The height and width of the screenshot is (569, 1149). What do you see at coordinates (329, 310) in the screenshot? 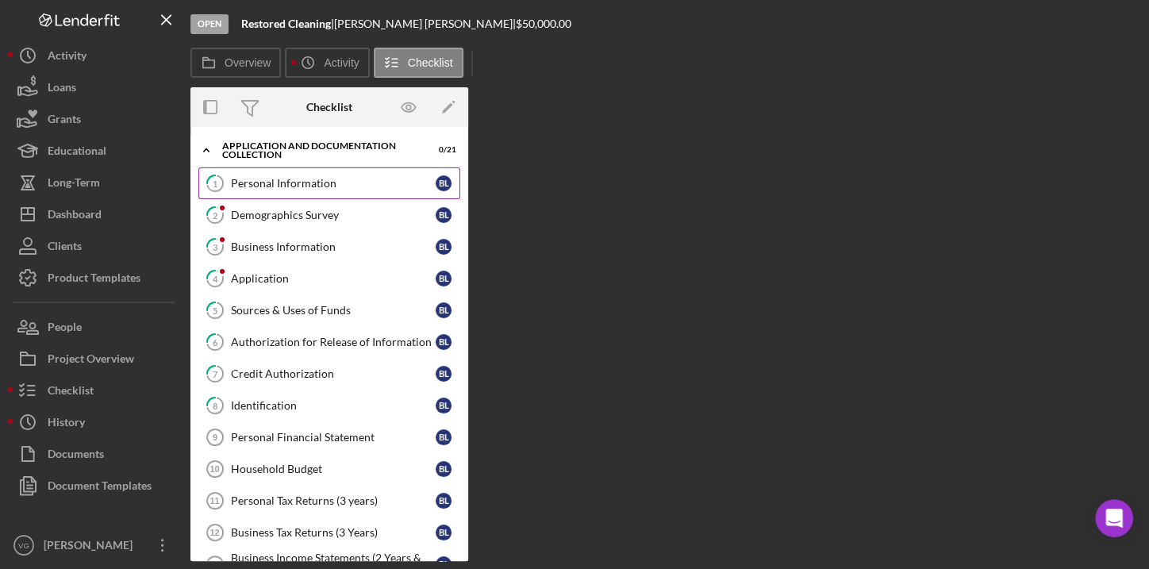
I see `a: 5Sources & Uses of FundsBL` at bounding box center [329, 310].